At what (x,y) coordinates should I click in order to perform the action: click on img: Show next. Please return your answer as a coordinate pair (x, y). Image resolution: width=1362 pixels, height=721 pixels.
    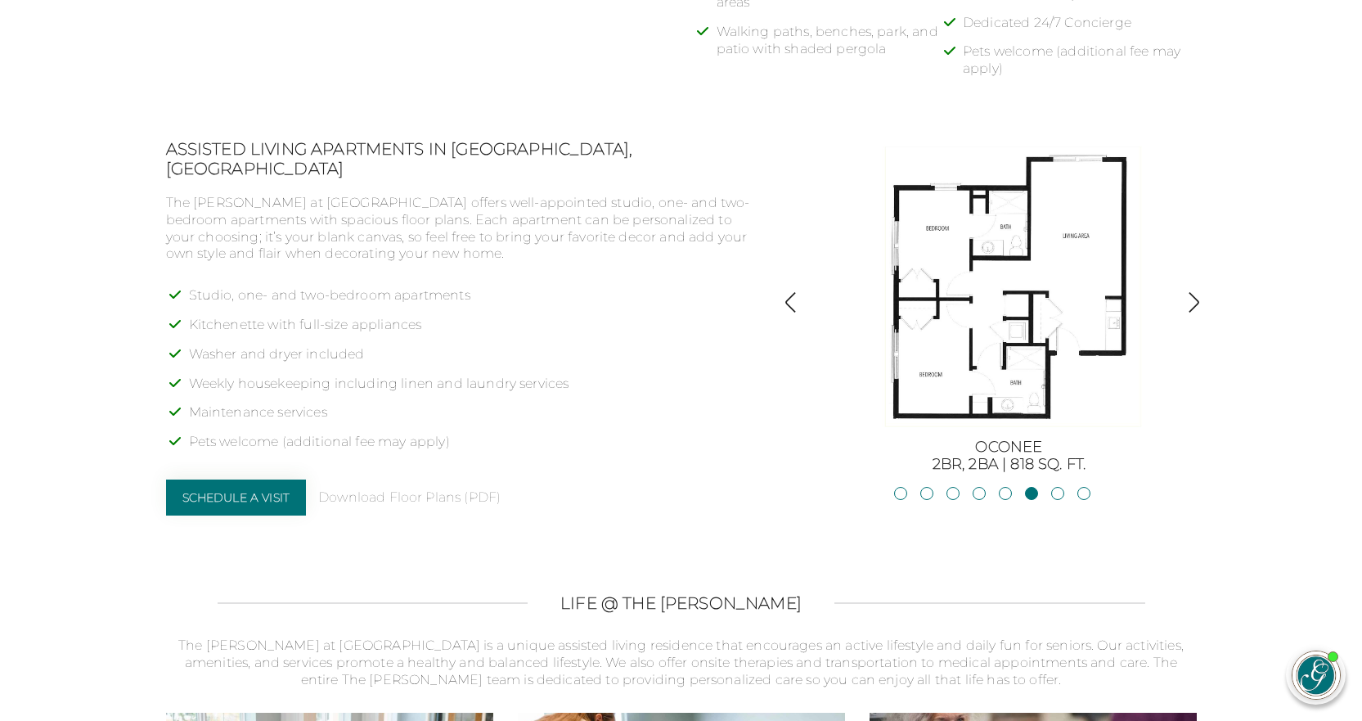
    Looking at the image, I should click on (1194, 302).